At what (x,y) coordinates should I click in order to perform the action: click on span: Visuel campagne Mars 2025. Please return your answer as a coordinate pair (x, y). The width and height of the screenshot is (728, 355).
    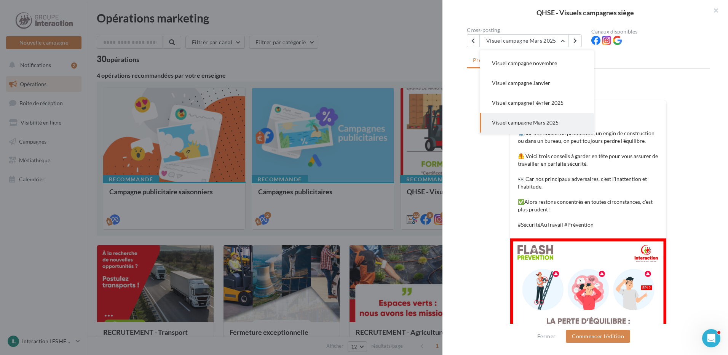
    Looking at the image, I should click on (525, 122).